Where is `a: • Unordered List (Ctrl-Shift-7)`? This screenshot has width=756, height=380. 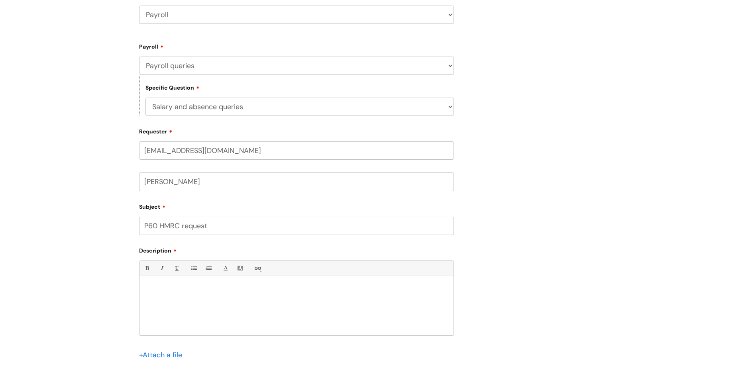 a: • Unordered List (Ctrl-Shift-7) is located at coordinates (193, 268).